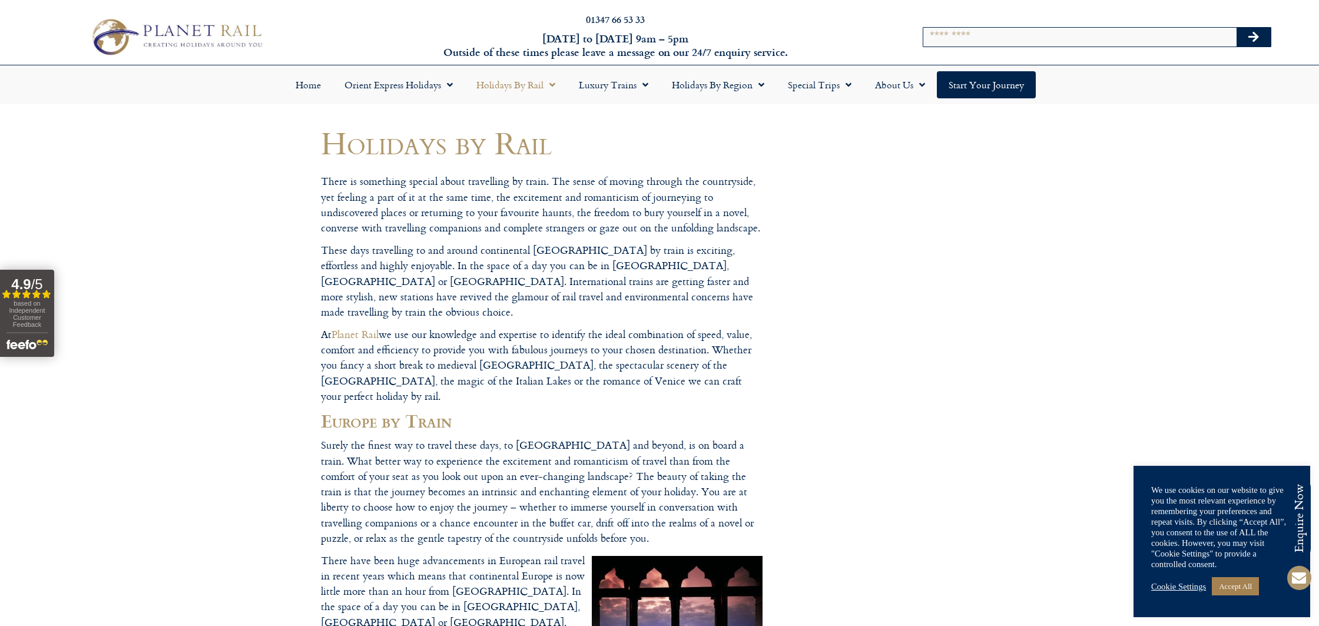 The width and height of the screenshot is (1319, 626). I want to click on p: At we use our knowledge and expertise to identify the ideal combination of speed, value, comfort ..., so click(542, 365).